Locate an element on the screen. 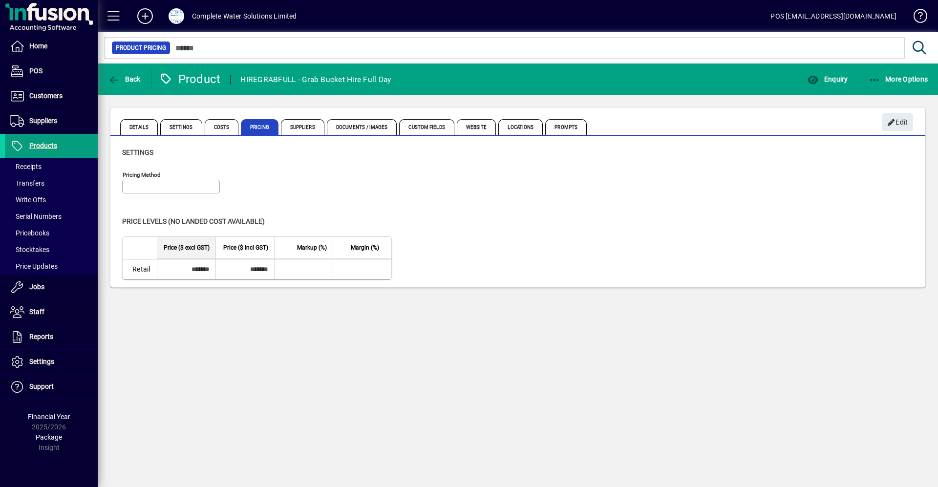  span: Products is located at coordinates (43, 146).